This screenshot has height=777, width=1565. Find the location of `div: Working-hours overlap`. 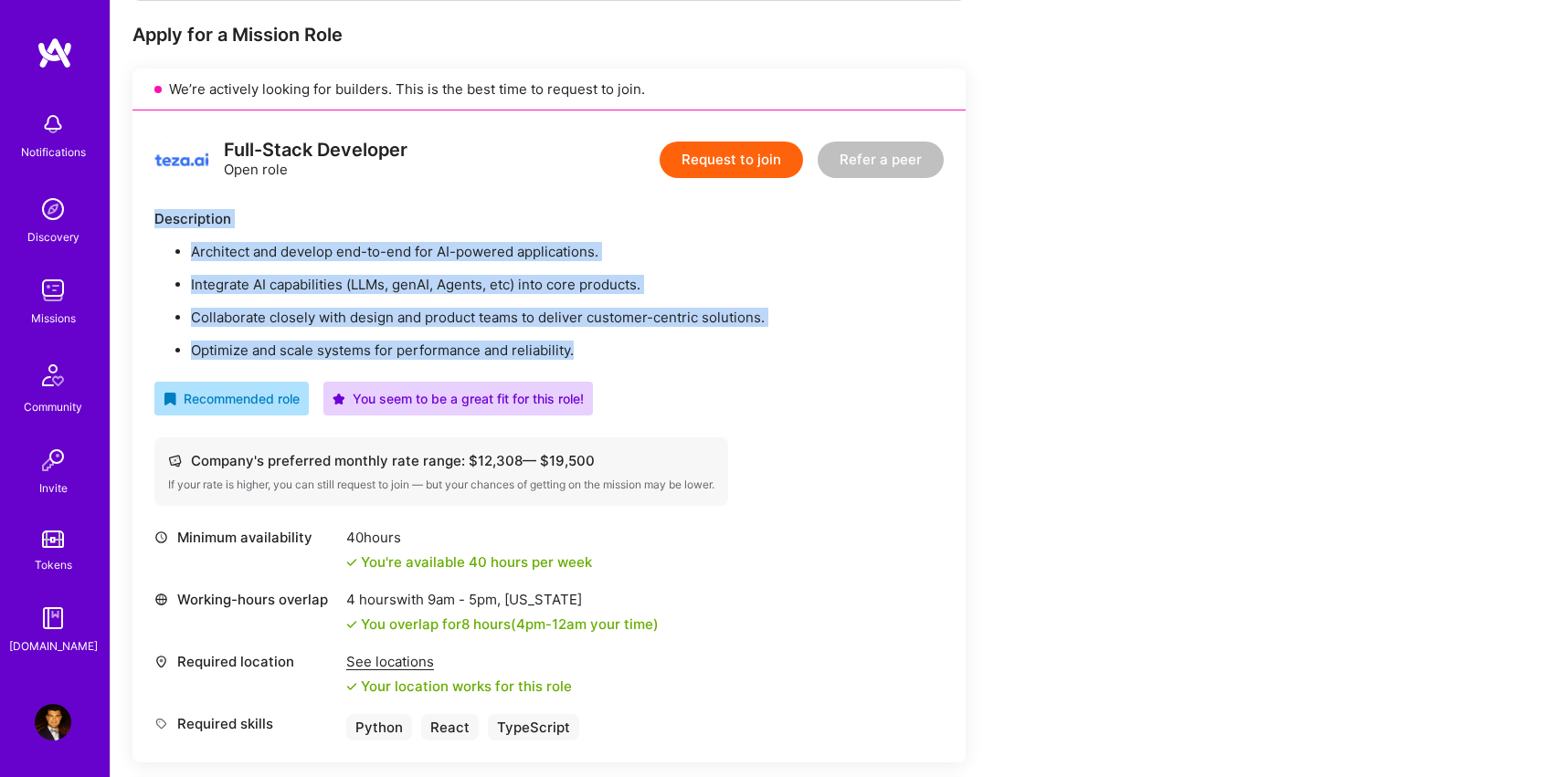

div: Working-hours overlap is located at coordinates (246, 599).